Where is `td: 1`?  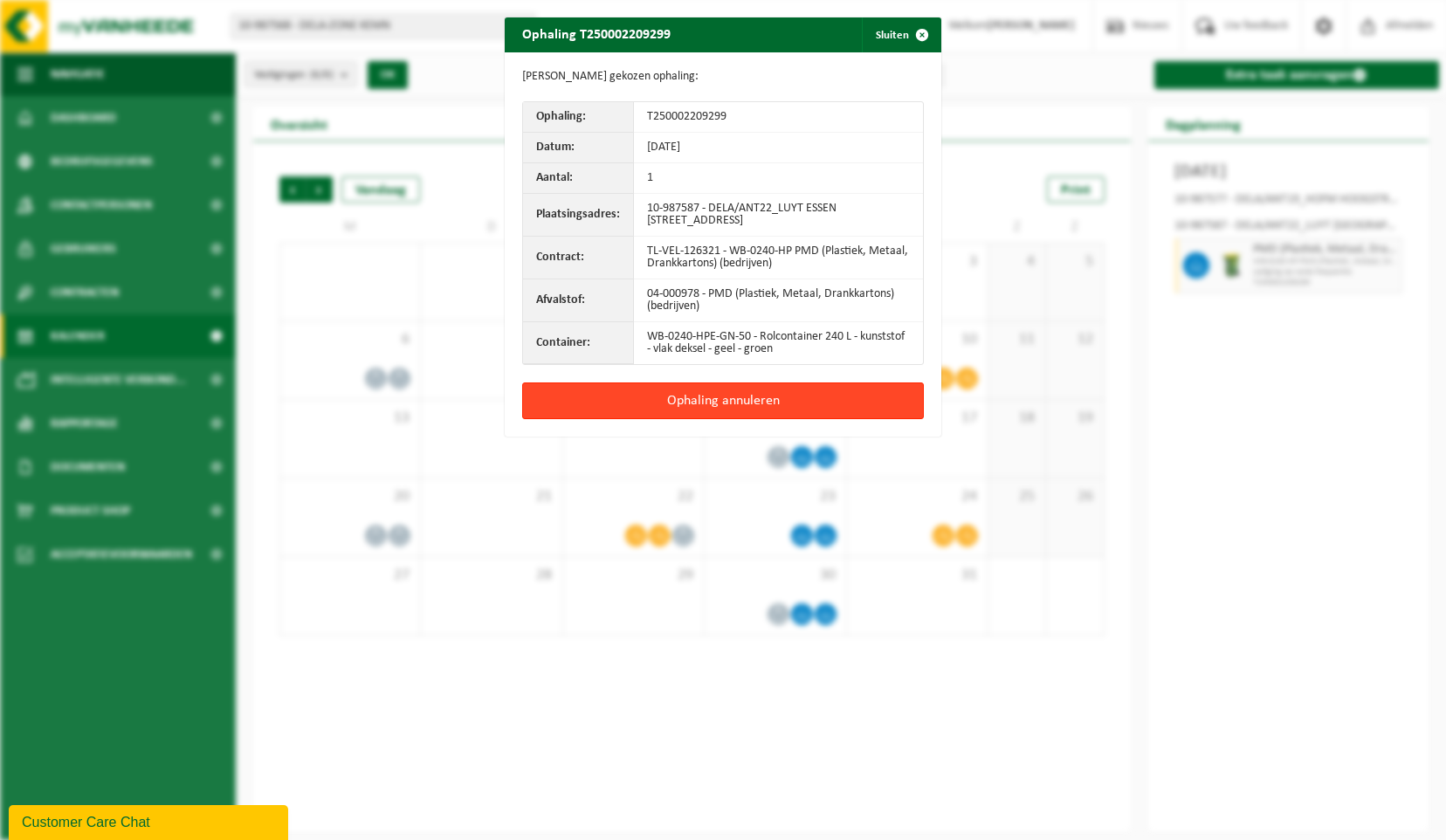 td: 1 is located at coordinates (778, 178).